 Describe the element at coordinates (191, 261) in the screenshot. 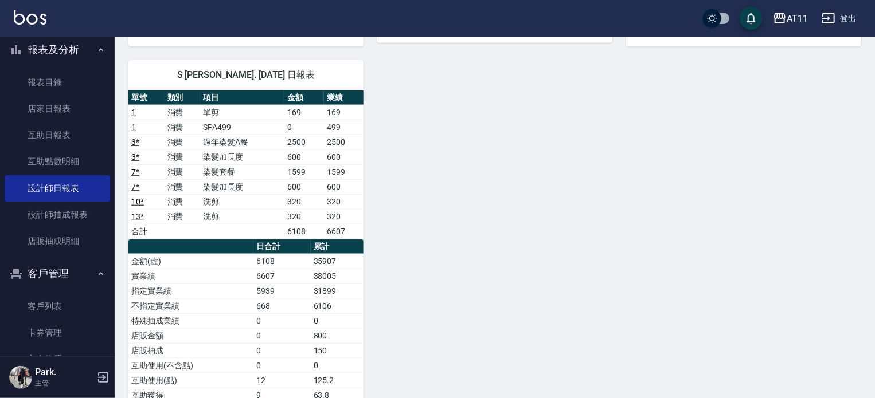

I see `td: 金額(虛)` at that location.